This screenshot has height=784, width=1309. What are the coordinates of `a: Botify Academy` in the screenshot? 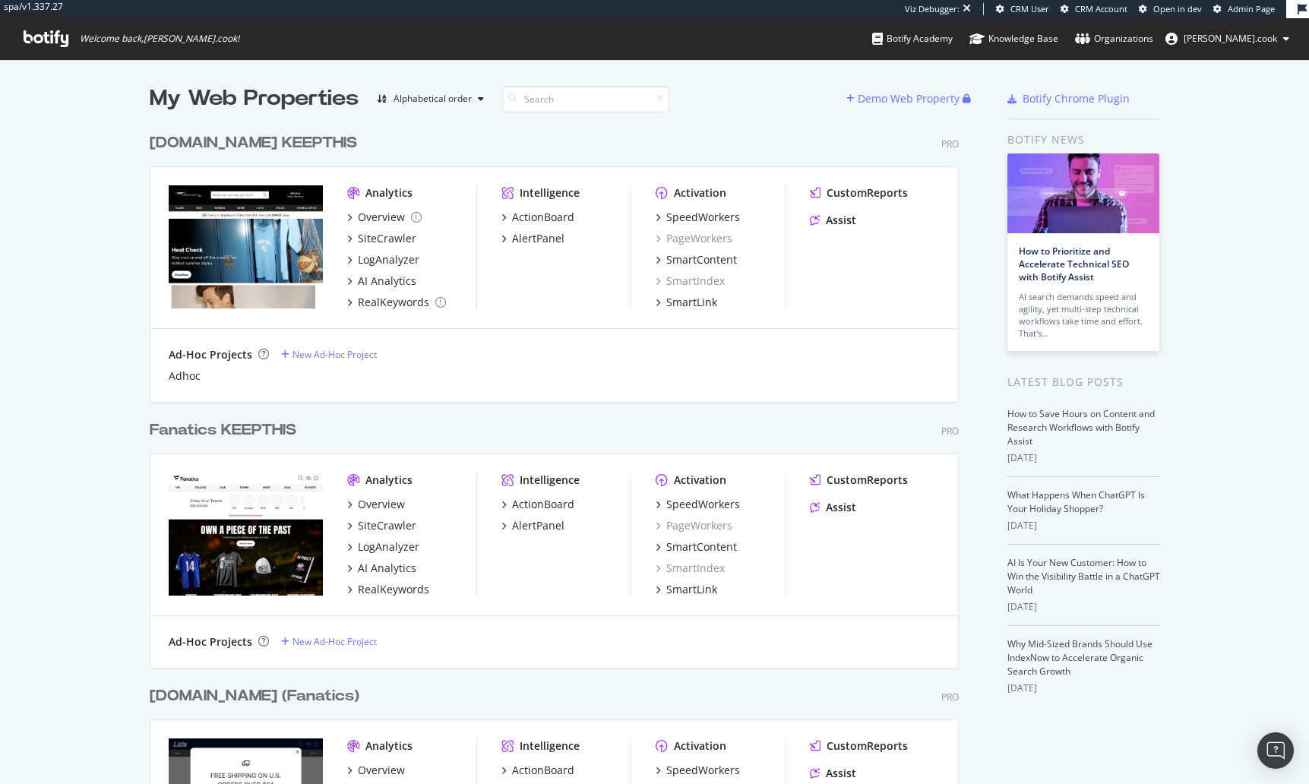 It's located at (913, 39).